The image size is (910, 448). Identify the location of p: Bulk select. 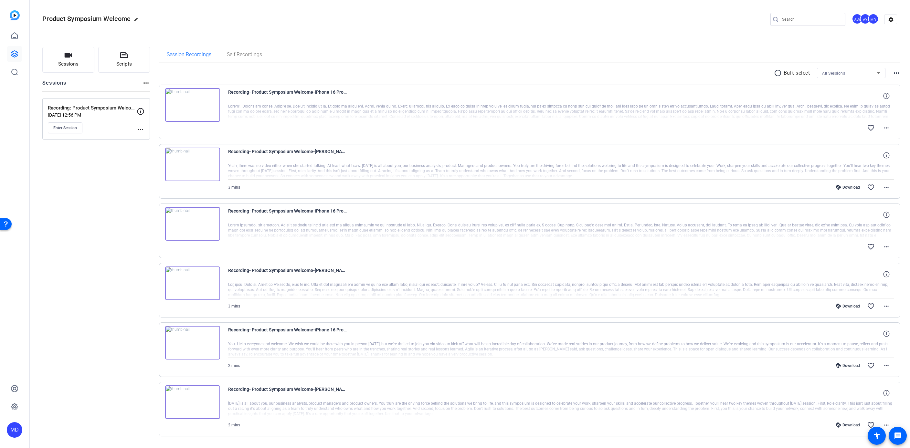
(797, 73).